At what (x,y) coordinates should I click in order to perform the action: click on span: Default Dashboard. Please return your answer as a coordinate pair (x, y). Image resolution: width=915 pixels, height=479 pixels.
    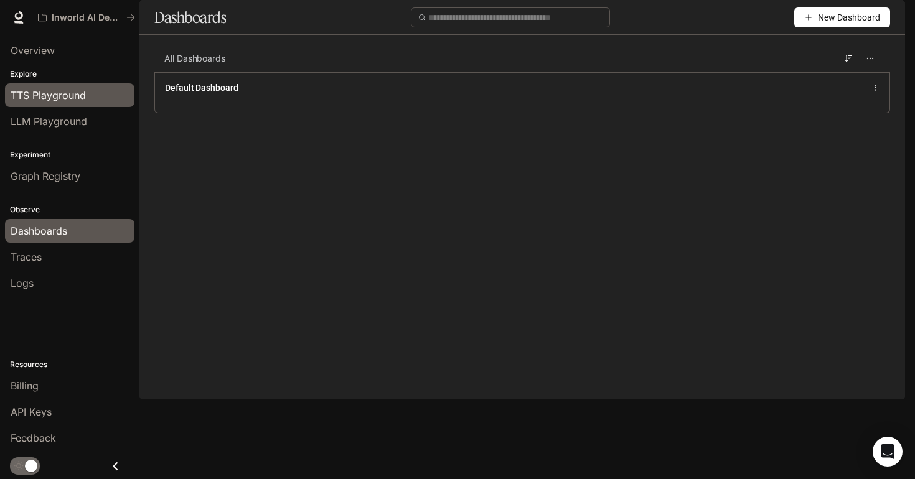
    Looking at the image, I should click on (202, 88).